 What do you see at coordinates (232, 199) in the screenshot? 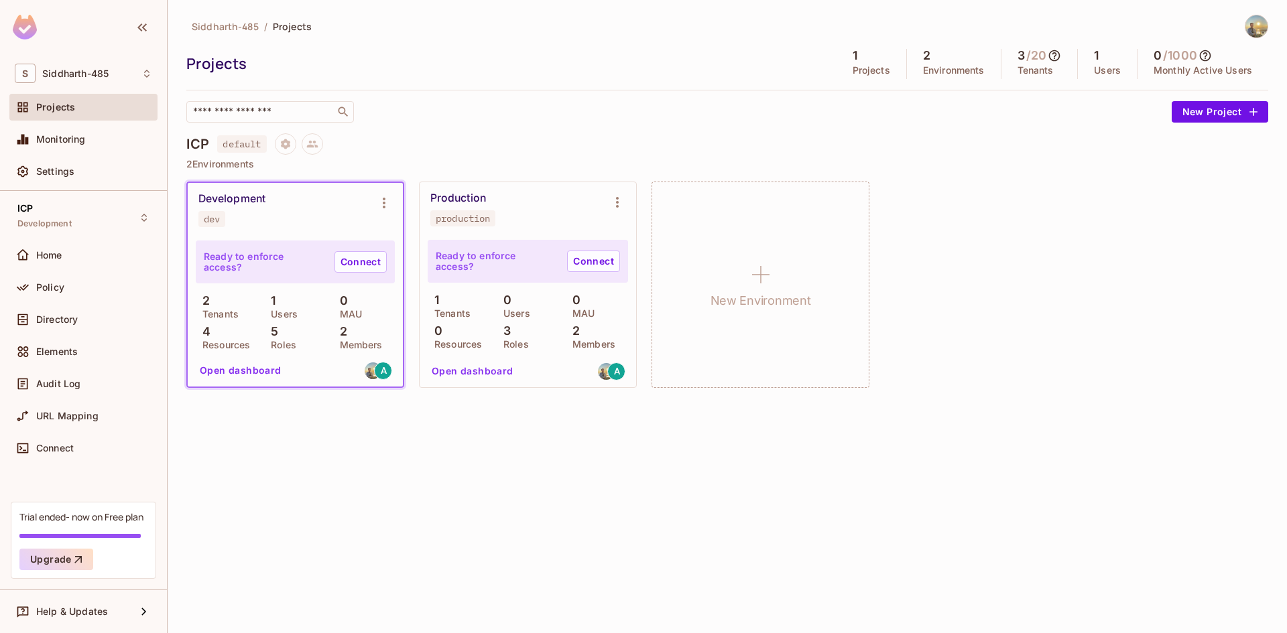
I see `div: Development` at bounding box center [232, 199].